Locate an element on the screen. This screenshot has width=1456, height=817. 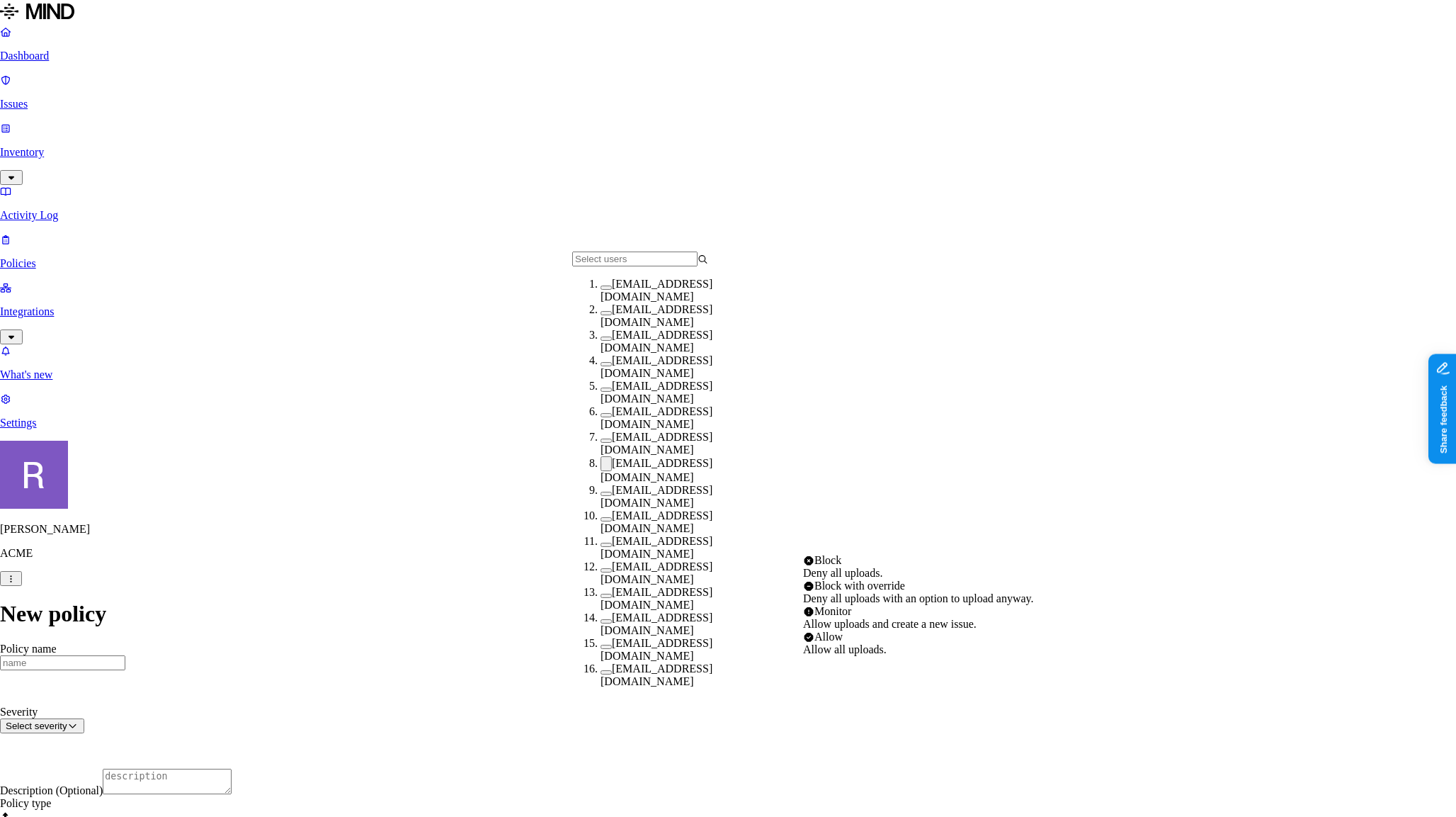
span: Deny all uploads. is located at coordinates (843, 572).